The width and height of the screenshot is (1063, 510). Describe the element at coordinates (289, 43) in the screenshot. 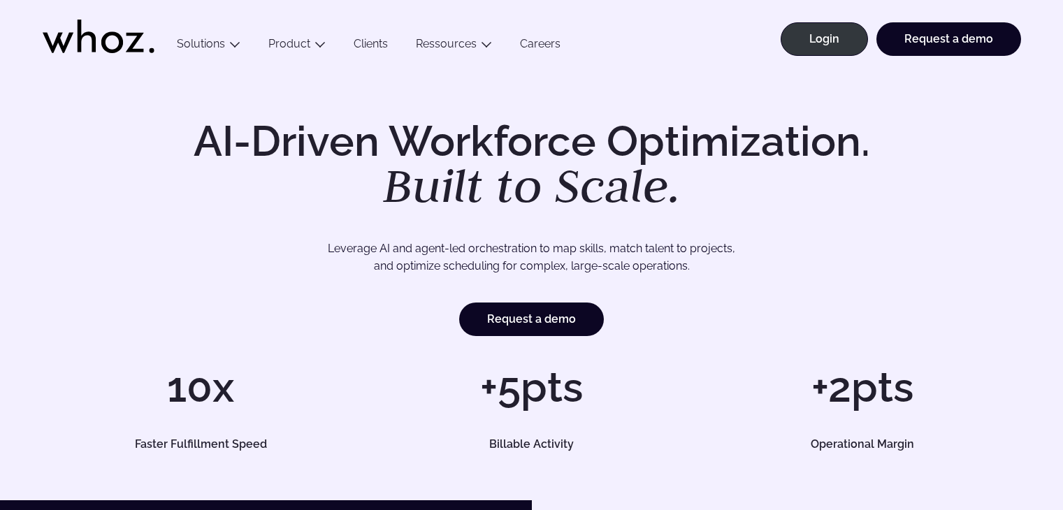

I see `a: Product` at that location.